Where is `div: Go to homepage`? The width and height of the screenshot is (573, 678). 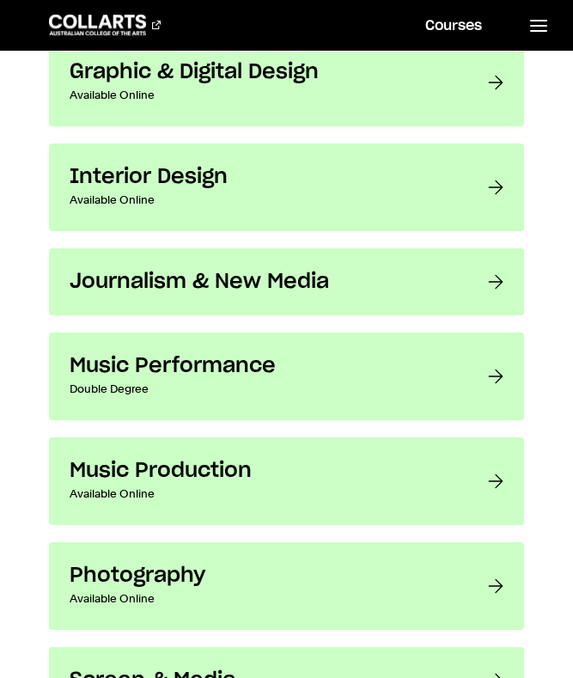
div: Go to homepage is located at coordinates (105, 25).